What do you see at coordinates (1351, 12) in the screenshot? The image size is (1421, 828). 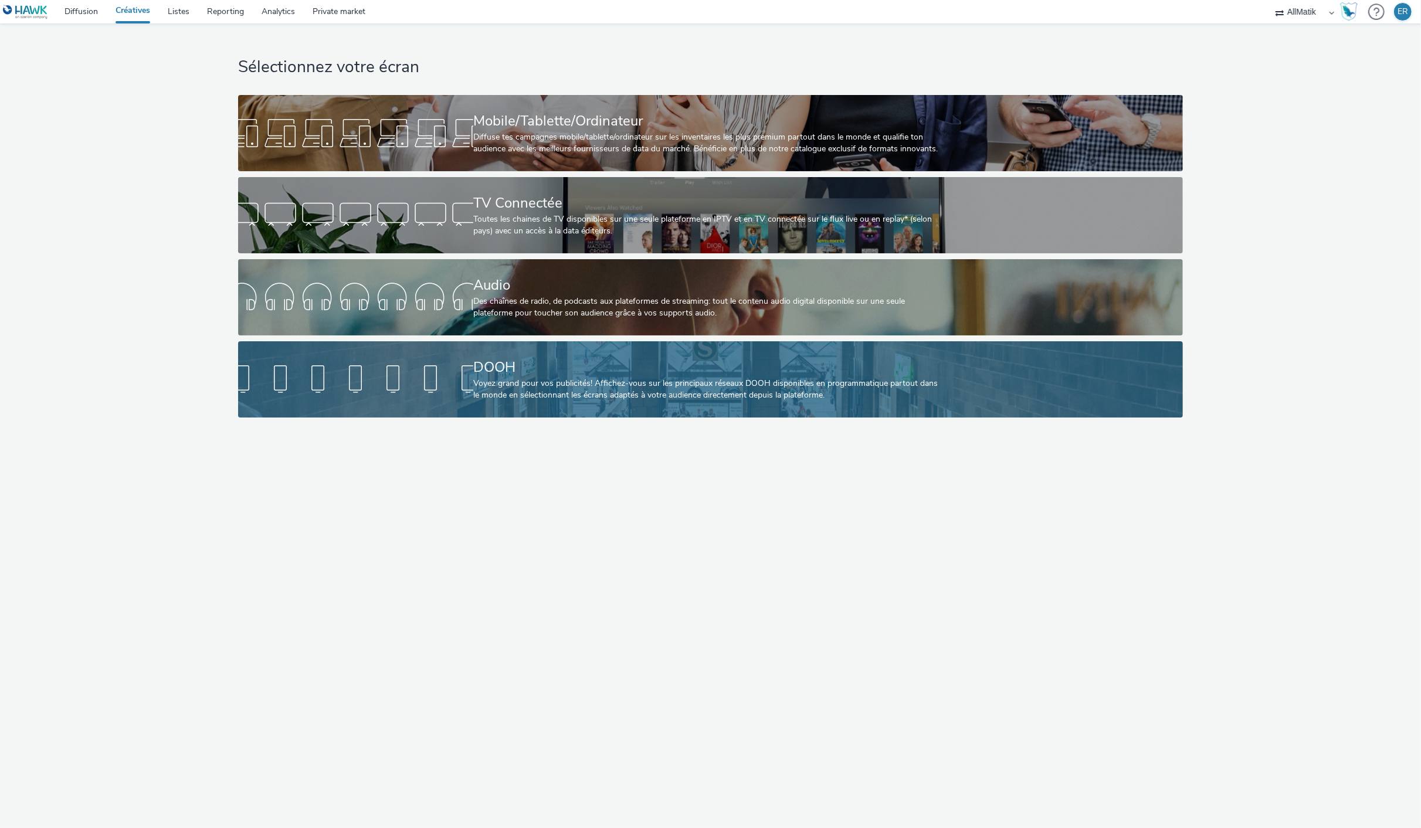 I see `a: Hawk Academy` at bounding box center [1351, 12].